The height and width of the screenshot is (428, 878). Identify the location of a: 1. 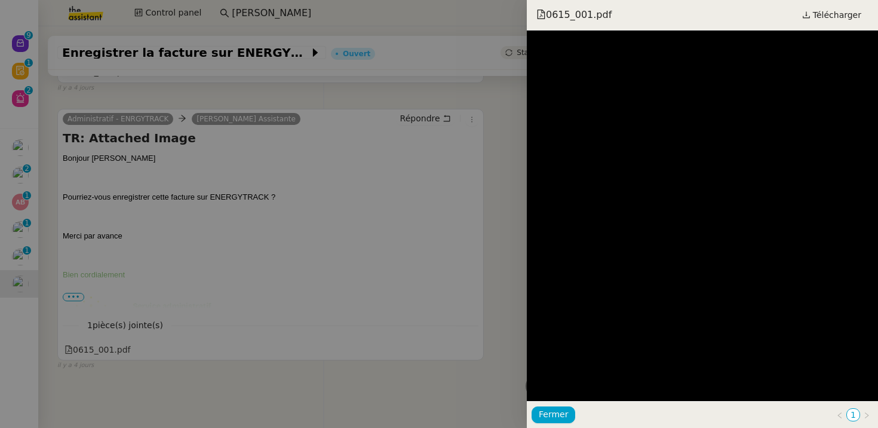
(853, 415).